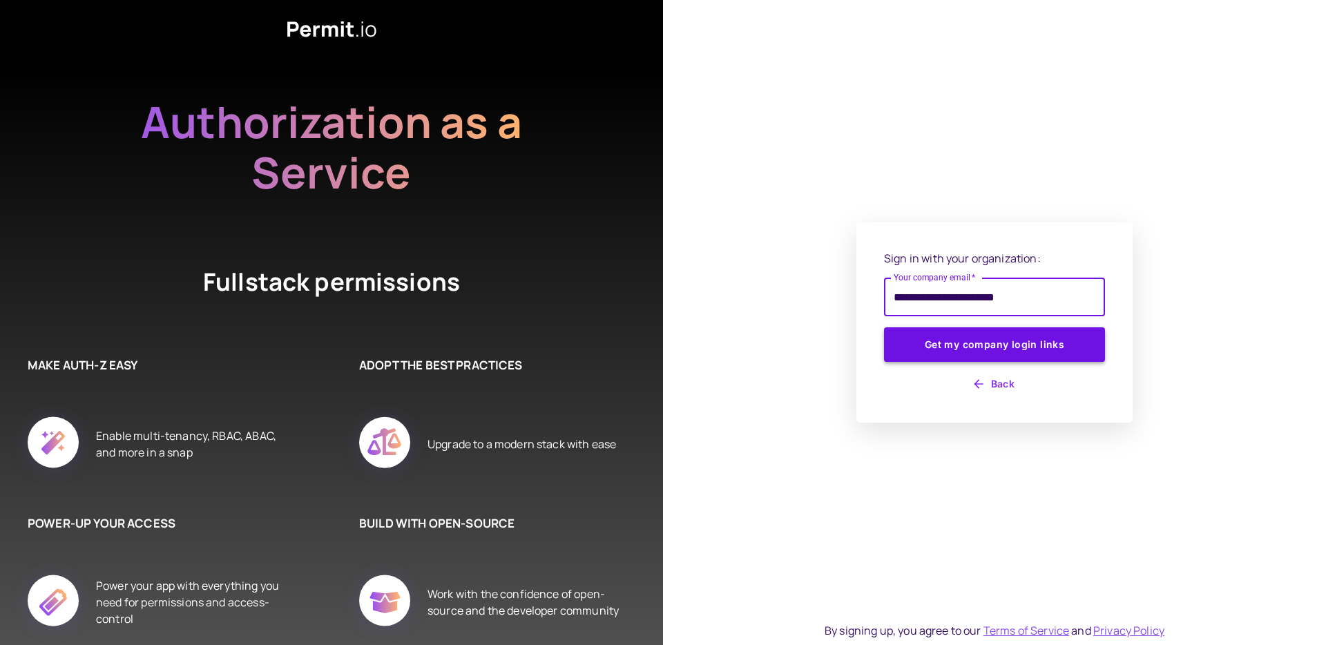  Describe the element at coordinates (994, 345) in the screenshot. I see `button: Get my company login links` at that location.